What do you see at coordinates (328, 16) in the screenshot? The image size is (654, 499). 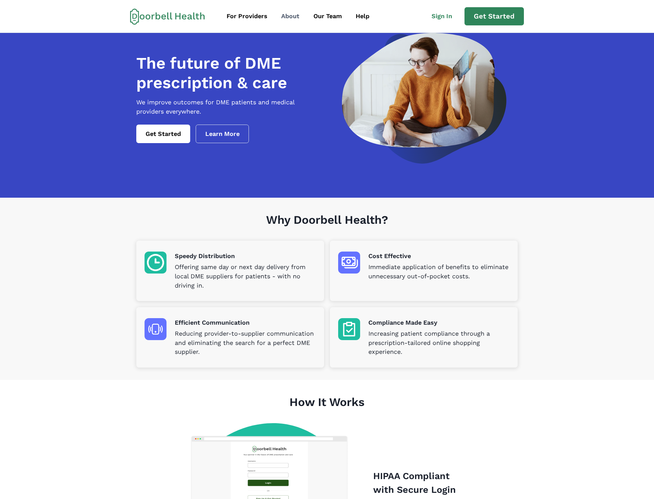 I see `a: Our Team` at bounding box center [328, 16].